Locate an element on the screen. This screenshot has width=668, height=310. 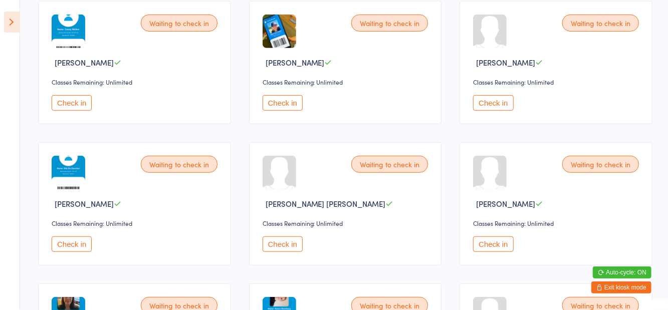
img: image1750836309.png is located at coordinates (68, 31).